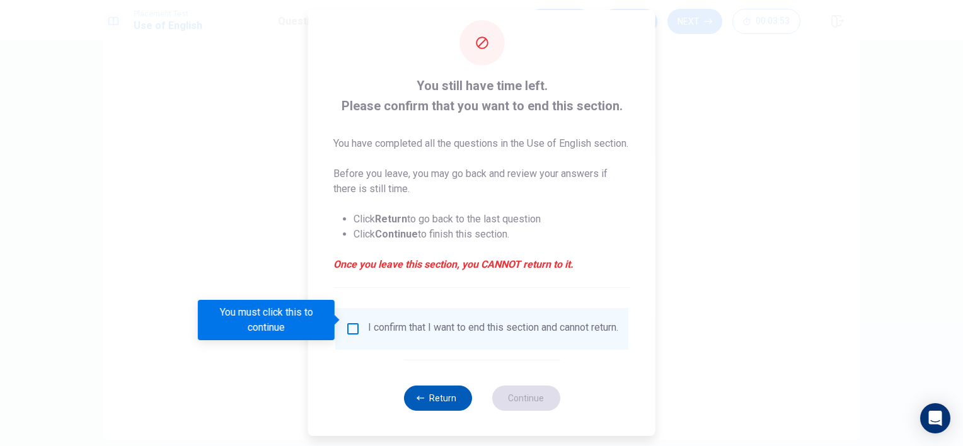 This screenshot has width=963, height=446. Describe the element at coordinates (493, 329) in the screenshot. I see `div: I confirm that I want to end this section and cannot return.` at that location.